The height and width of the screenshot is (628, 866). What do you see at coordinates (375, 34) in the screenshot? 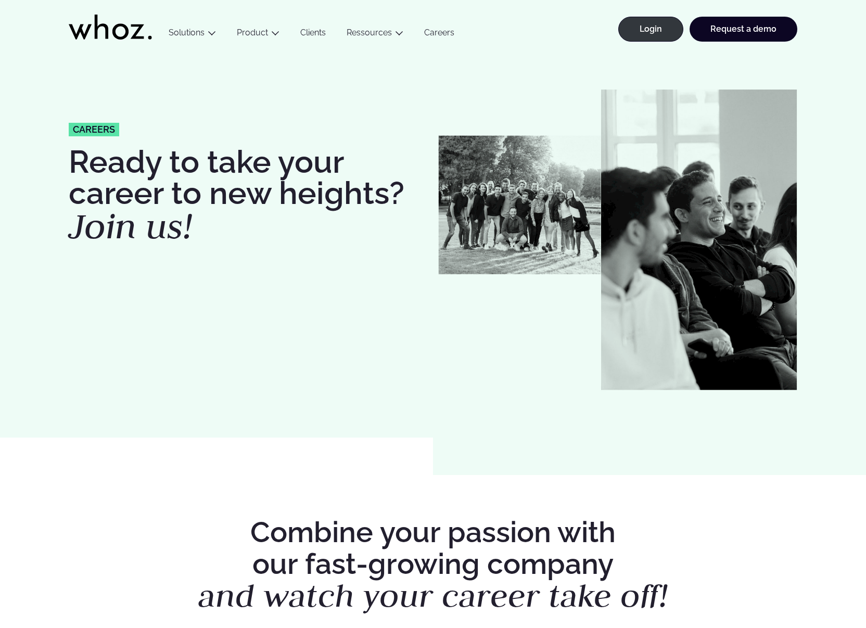
I see `button: Ressources` at bounding box center [375, 34].